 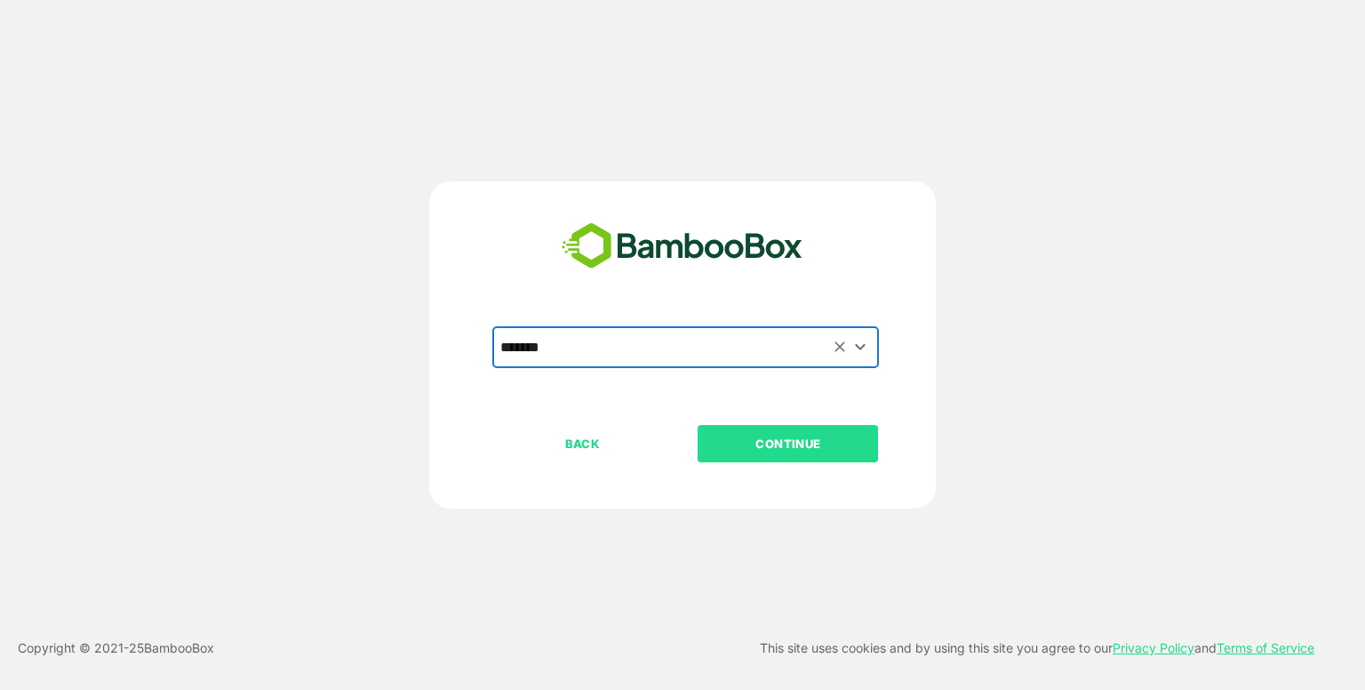 I want to click on p: This site uses cookies and by using this site you agree to our and, so click(x=1037, y=648).